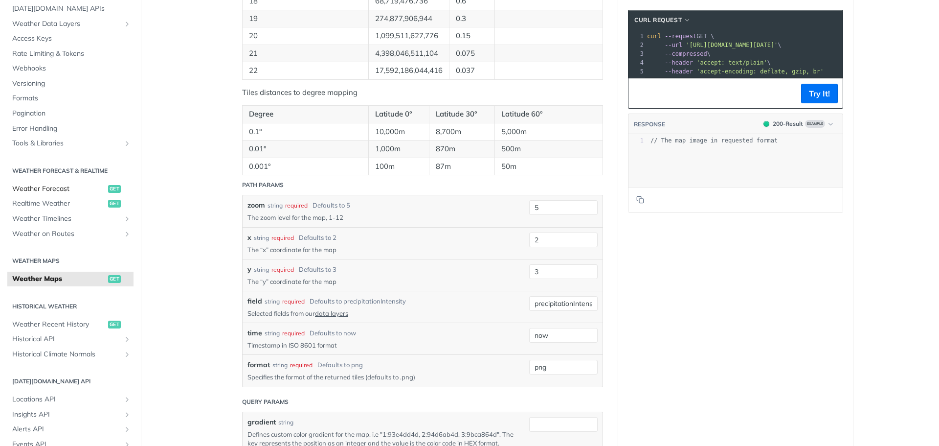 This screenshot has width=939, height=446. What do you see at coordinates (548, 132) in the screenshot?
I see `td: 5,000m` at bounding box center [548, 132].